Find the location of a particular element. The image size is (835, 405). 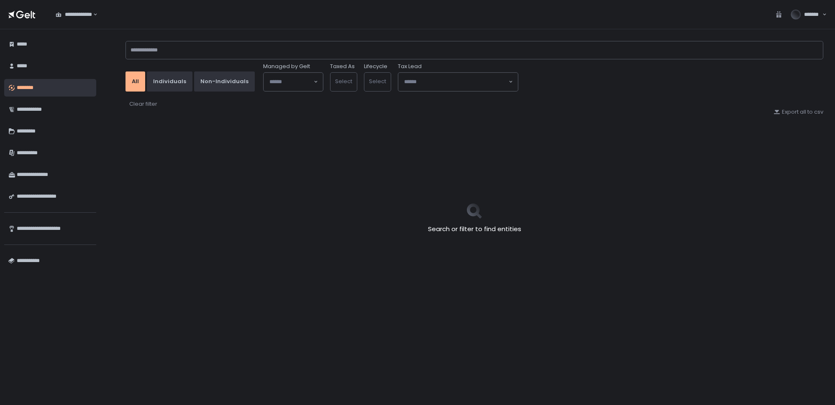

button: Individuals is located at coordinates (169, 82).